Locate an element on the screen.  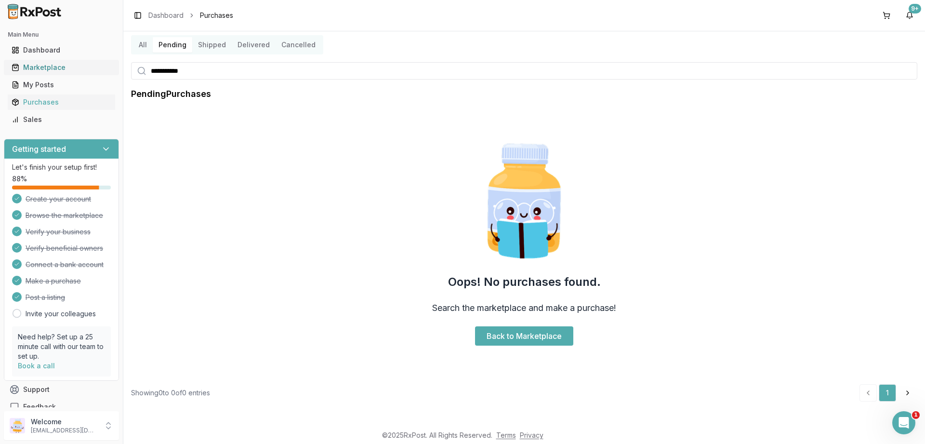
div: Marketplace is located at coordinates (61, 67).